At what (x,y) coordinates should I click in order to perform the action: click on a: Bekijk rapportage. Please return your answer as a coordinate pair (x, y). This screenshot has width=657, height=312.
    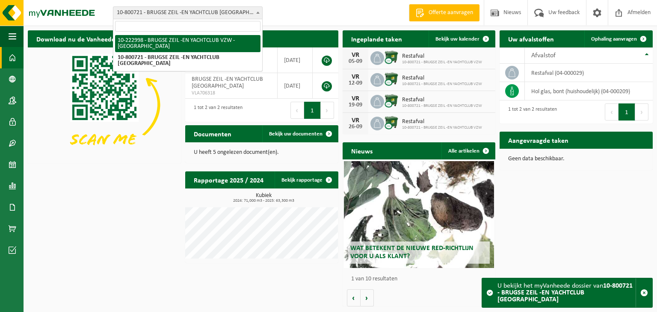
    Looking at the image, I should click on (306, 180).